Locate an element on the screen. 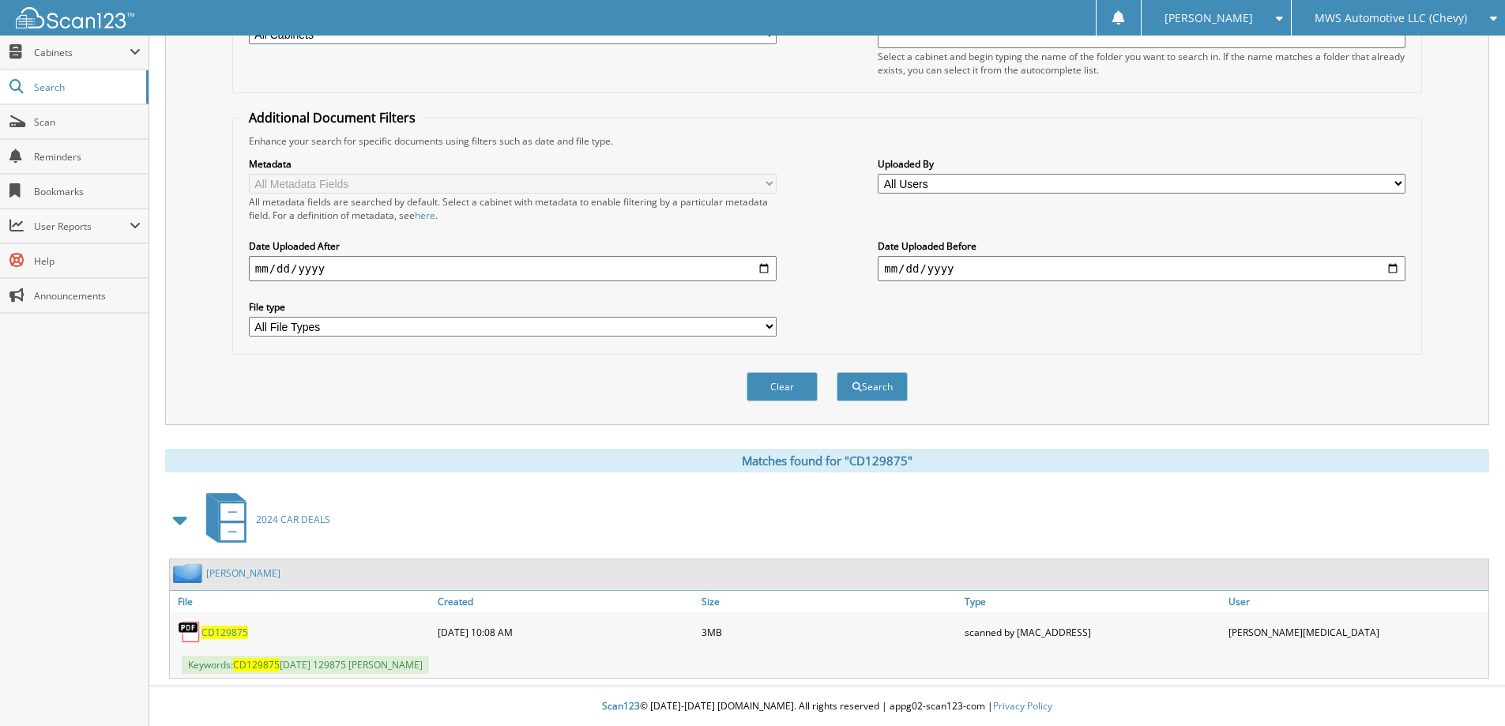  span: Reminders is located at coordinates (87, 156).